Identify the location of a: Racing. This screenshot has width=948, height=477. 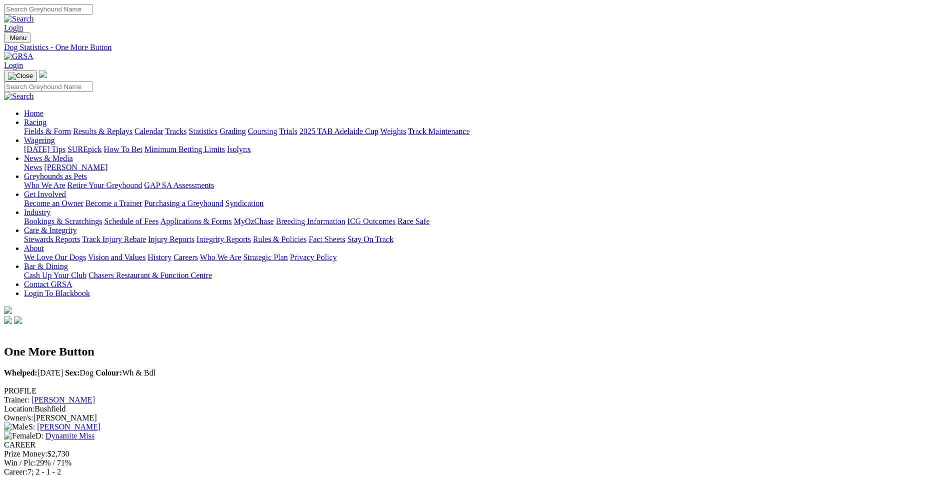
(35, 122).